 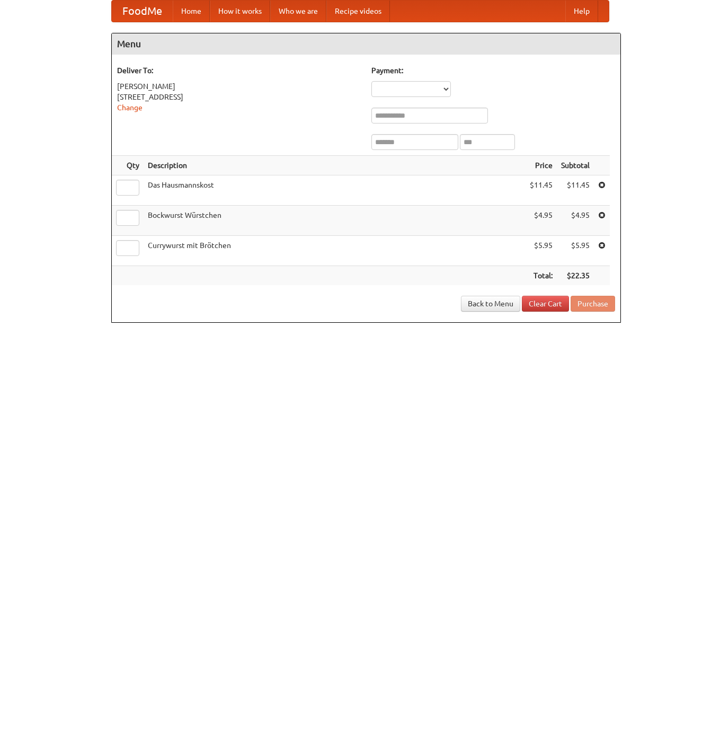 I want to click on th: $22.35, so click(x=576, y=276).